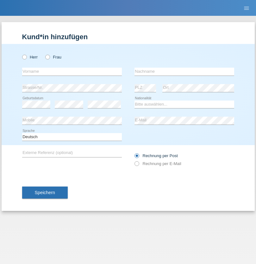 This screenshot has height=264, width=256. I want to click on label: Frau, so click(53, 57).